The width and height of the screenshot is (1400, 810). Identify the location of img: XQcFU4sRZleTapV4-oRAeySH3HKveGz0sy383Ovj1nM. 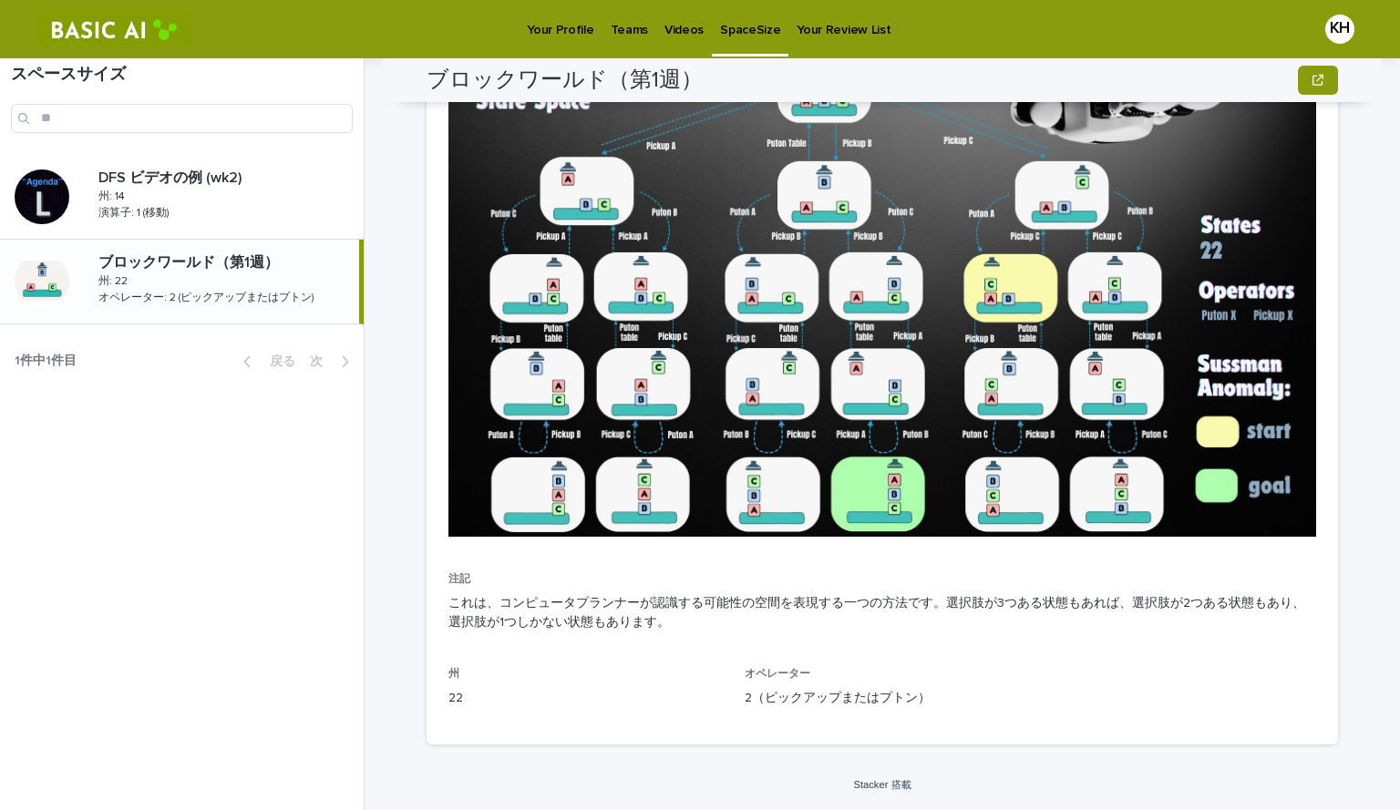
(882, 293).